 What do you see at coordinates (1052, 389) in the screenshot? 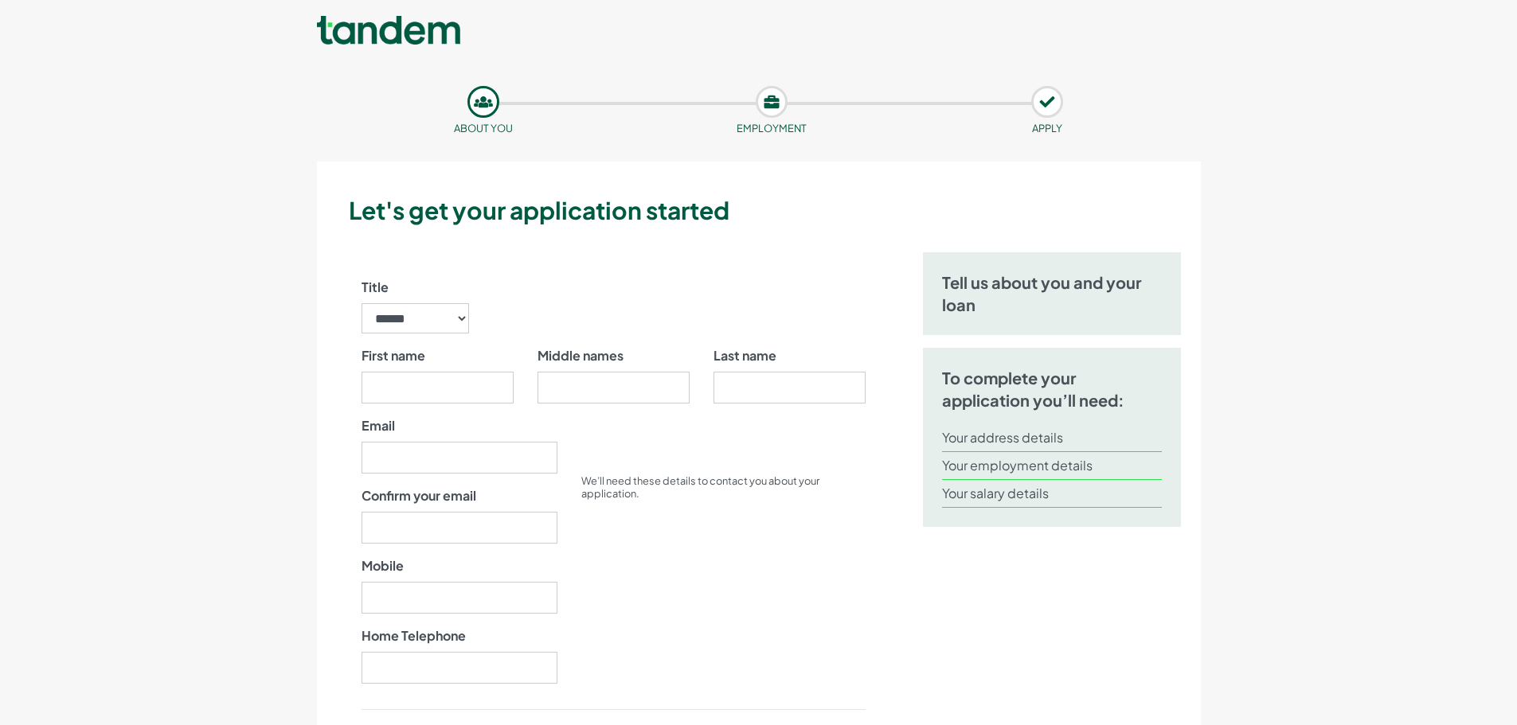
I see `h5: To complete your application you’ll need:` at bounding box center [1052, 389].